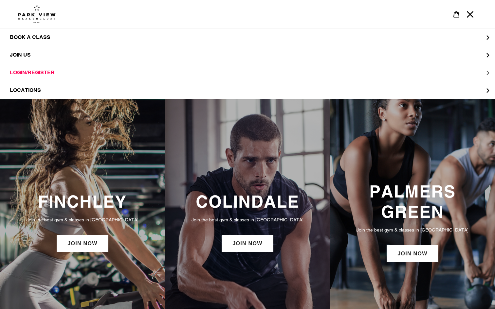 The height and width of the screenshot is (309, 495). I want to click on span: BOOK A CLASS, so click(30, 37).